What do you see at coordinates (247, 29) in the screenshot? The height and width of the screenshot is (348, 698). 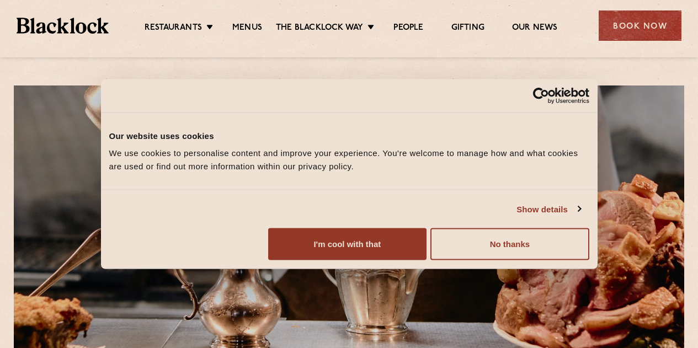 I see `a: Menus` at bounding box center [247, 29].